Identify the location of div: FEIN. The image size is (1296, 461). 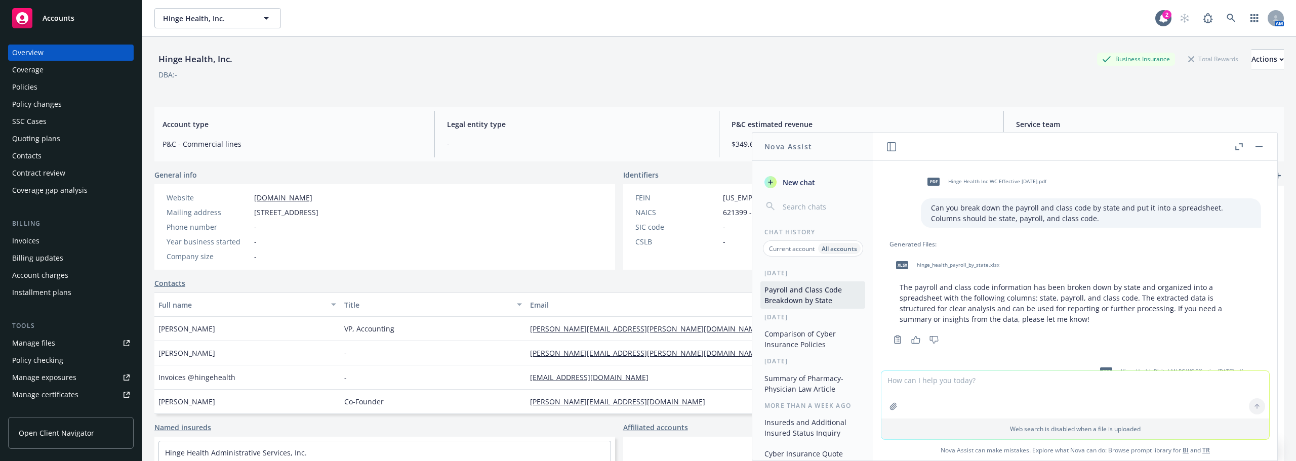
(677, 197).